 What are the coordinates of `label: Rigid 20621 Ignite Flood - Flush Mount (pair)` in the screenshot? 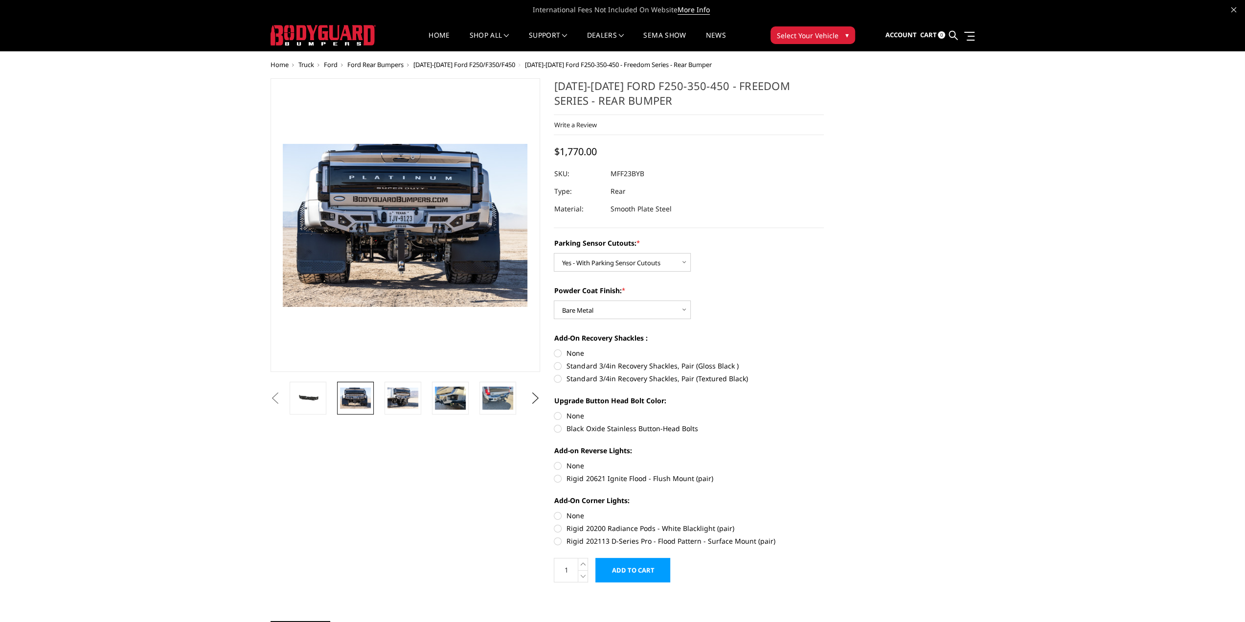 It's located at (689, 478).